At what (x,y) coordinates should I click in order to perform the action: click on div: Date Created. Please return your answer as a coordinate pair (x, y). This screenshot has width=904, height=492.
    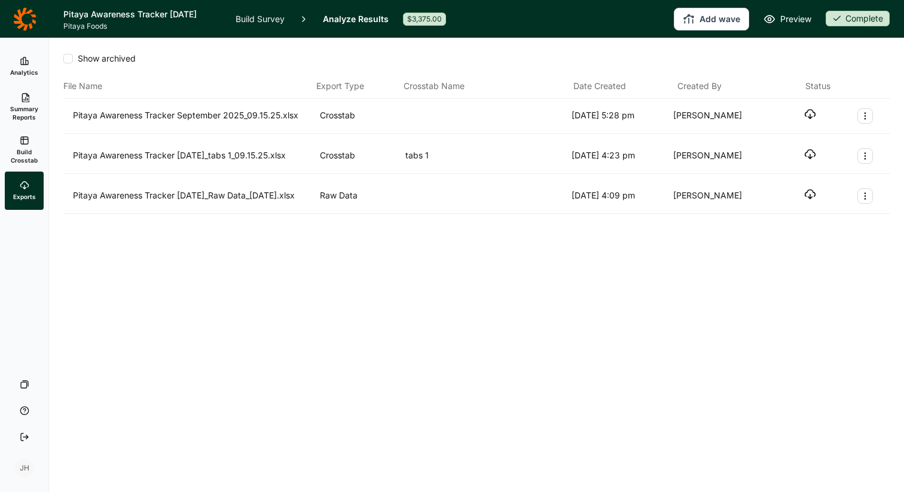
    Looking at the image, I should click on (623, 86).